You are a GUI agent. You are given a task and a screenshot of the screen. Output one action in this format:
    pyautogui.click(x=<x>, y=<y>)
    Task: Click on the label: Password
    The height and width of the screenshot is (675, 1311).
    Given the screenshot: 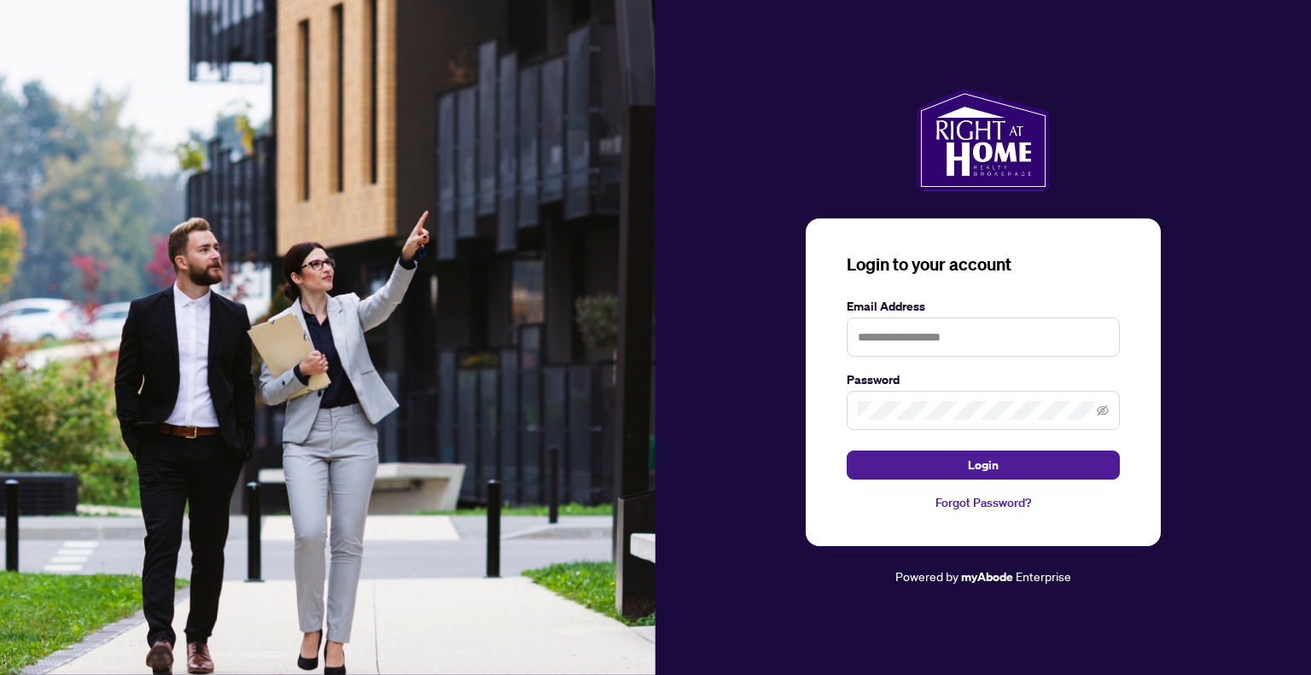 What is the action you would take?
    pyautogui.click(x=984, y=380)
    